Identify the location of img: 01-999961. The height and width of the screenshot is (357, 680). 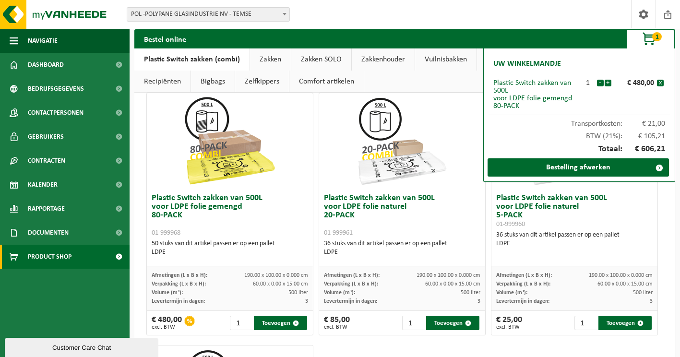
(402, 141).